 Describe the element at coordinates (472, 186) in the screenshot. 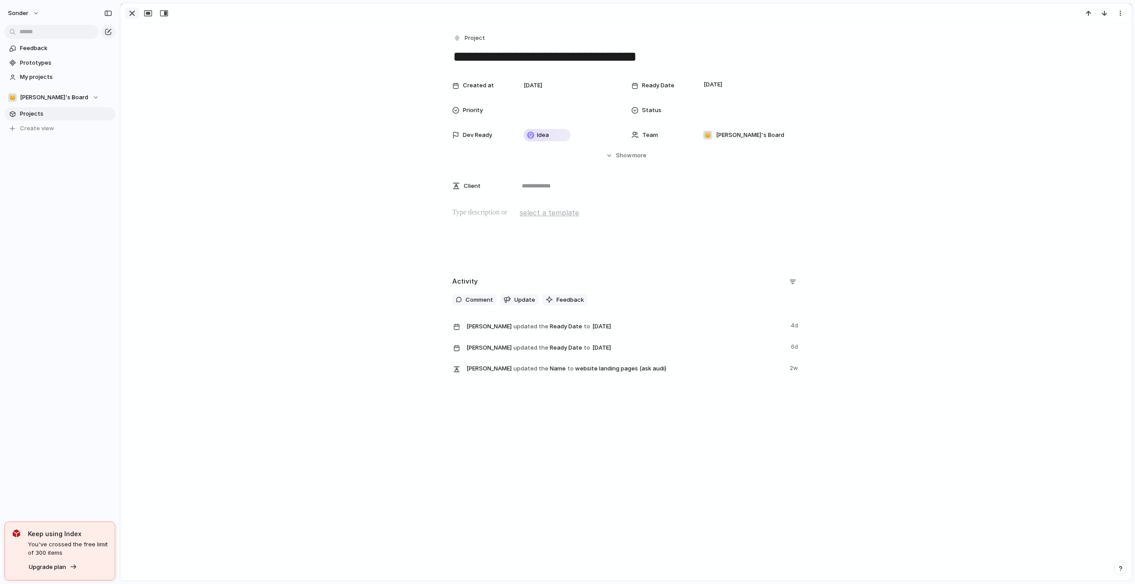

I see `span: Client` at that location.